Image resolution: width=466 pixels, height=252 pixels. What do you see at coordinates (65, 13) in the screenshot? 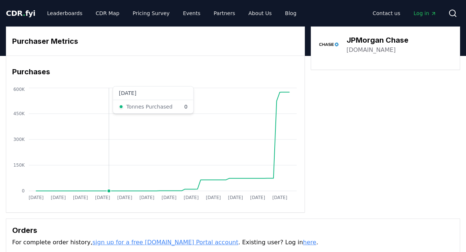
I see `a: Leaderboards` at bounding box center [65, 13].